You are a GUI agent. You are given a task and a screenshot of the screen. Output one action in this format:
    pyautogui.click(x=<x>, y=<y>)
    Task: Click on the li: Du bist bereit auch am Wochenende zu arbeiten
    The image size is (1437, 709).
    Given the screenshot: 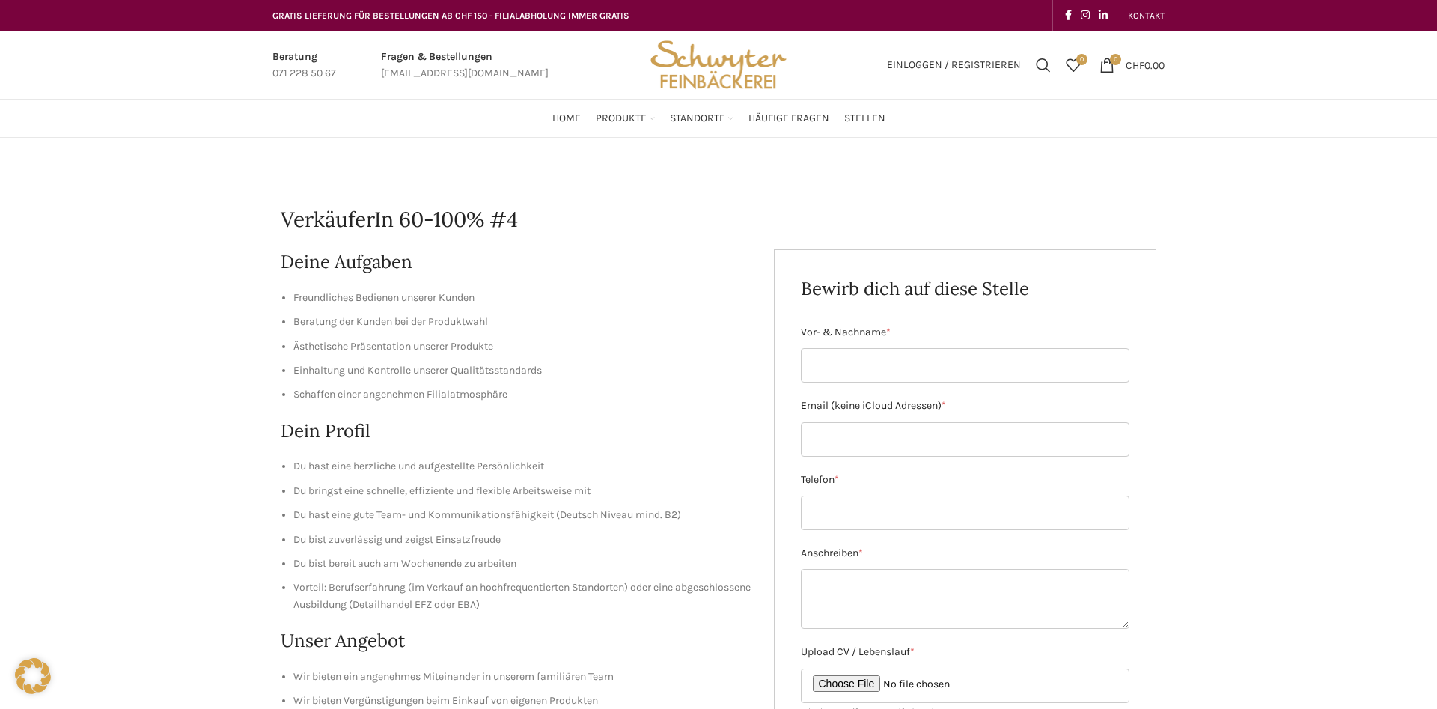 What is the action you would take?
    pyautogui.click(x=523, y=564)
    